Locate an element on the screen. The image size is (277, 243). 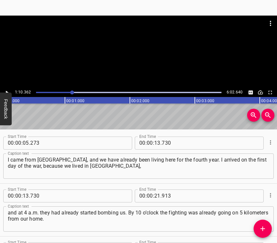
button: Toggle captions is located at coordinates (251, 93).